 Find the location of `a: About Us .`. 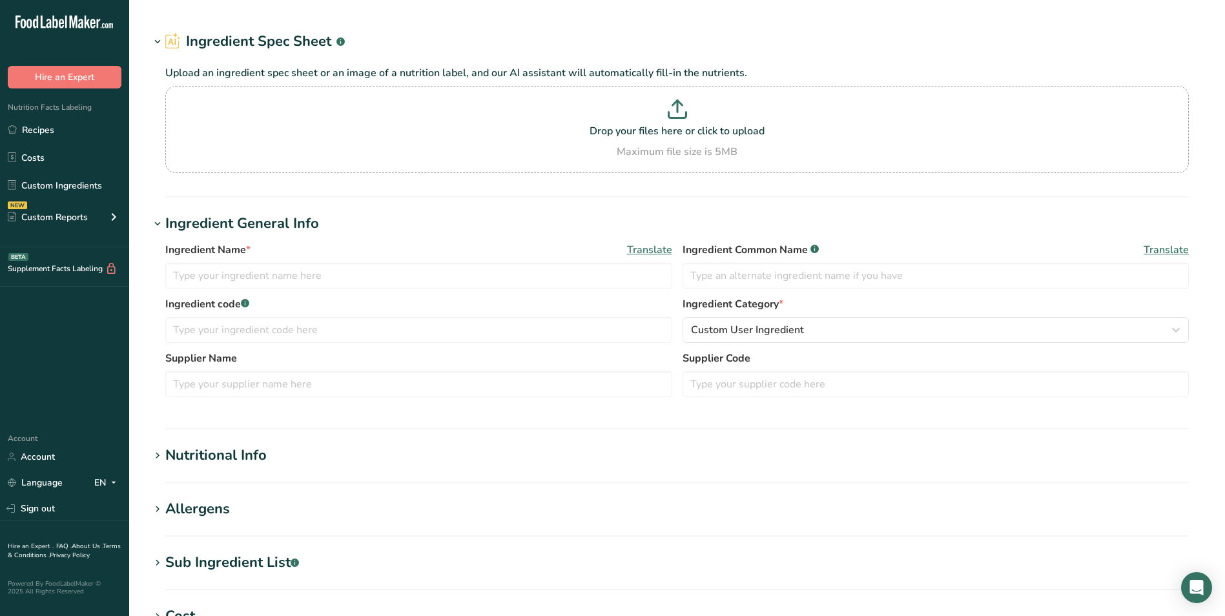

a: About Us . is located at coordinates (87, 546).